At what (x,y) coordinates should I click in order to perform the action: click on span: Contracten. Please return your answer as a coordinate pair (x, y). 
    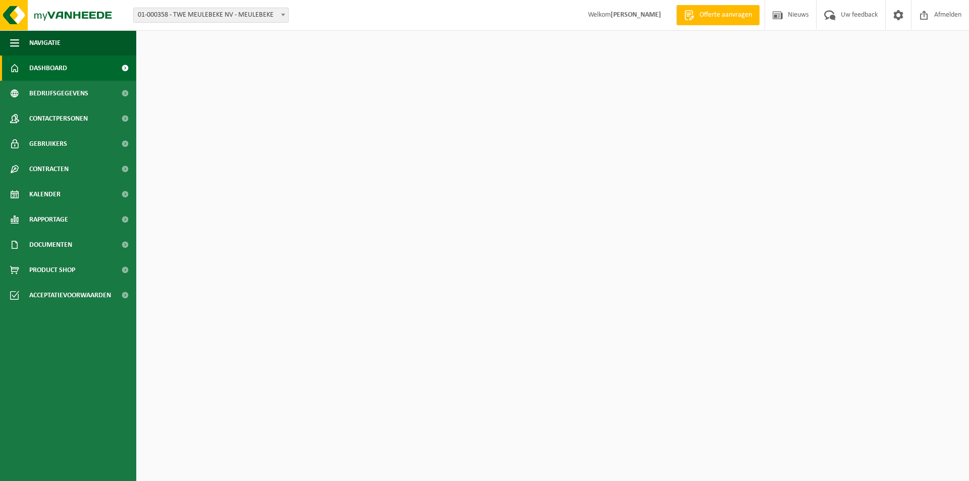
    Looking at the image, I should click on (49, 169).